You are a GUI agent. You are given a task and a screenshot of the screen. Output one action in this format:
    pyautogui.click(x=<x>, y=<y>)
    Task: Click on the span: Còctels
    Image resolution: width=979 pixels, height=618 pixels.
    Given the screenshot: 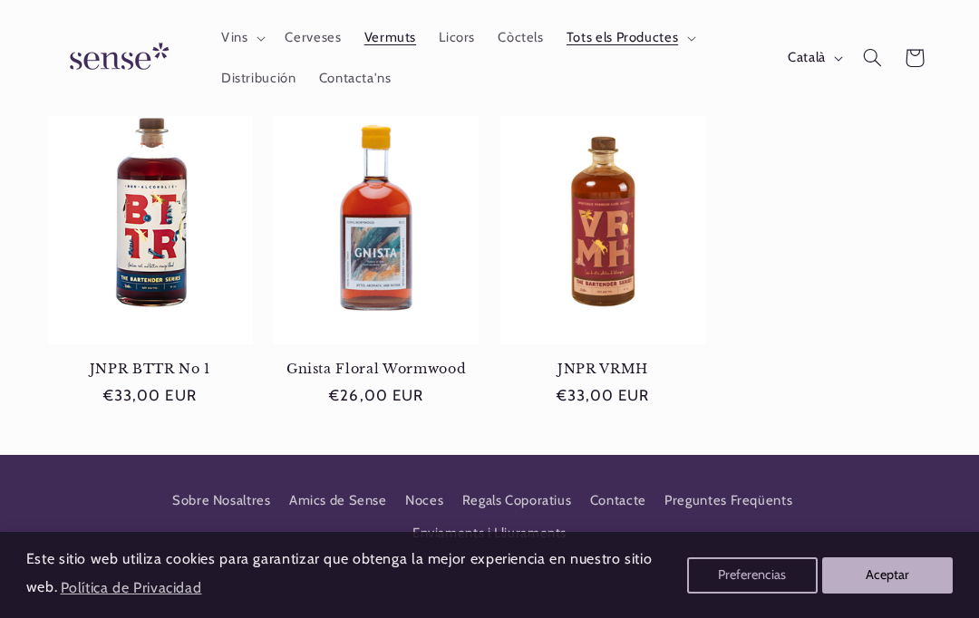 What is the action you would take?
    pyautogui.click(x=520, y=38)
    